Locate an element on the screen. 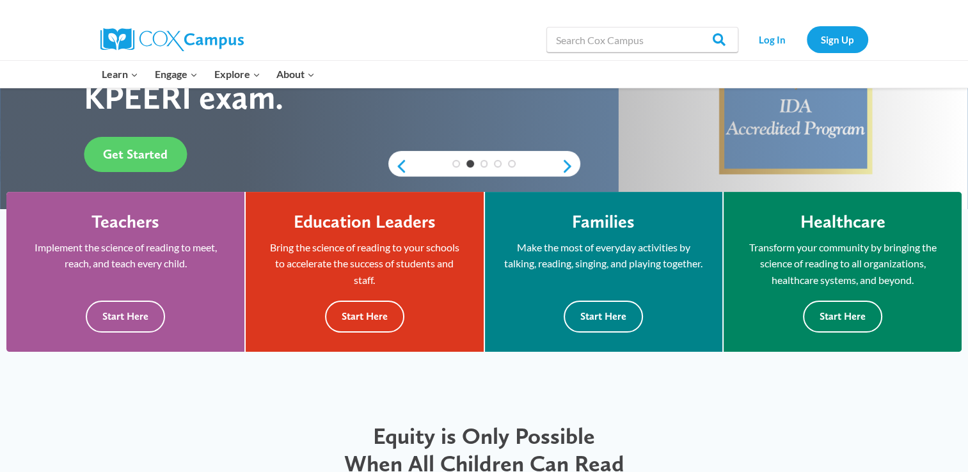 Image resolution: width=968 pixels, height=472 pixels. p: Make the most of everyday activities by talking, reading, singing, and playing together. is located at coordinates (604, 255).